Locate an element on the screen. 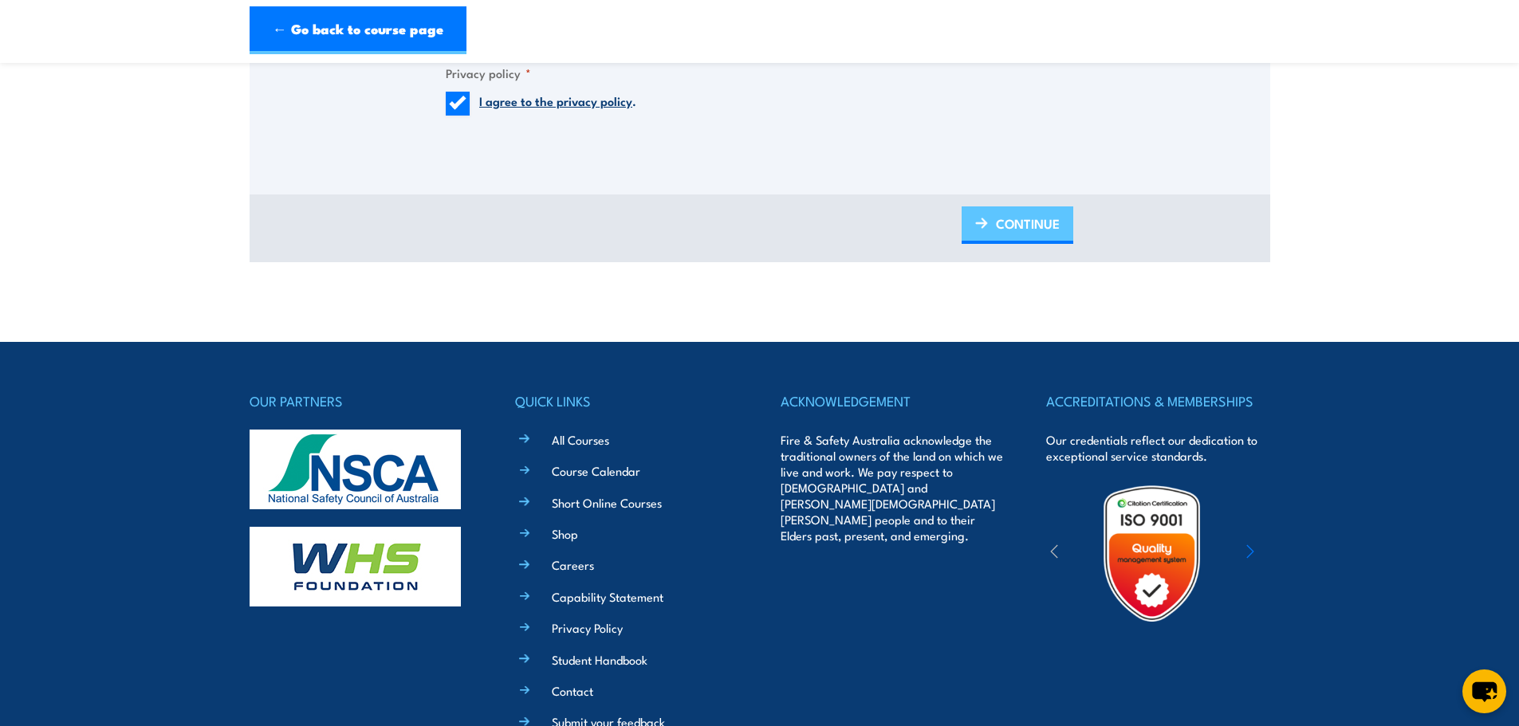 This screenshot has width=1519, height=726. a: Contact is located at coordinates (573, 691).